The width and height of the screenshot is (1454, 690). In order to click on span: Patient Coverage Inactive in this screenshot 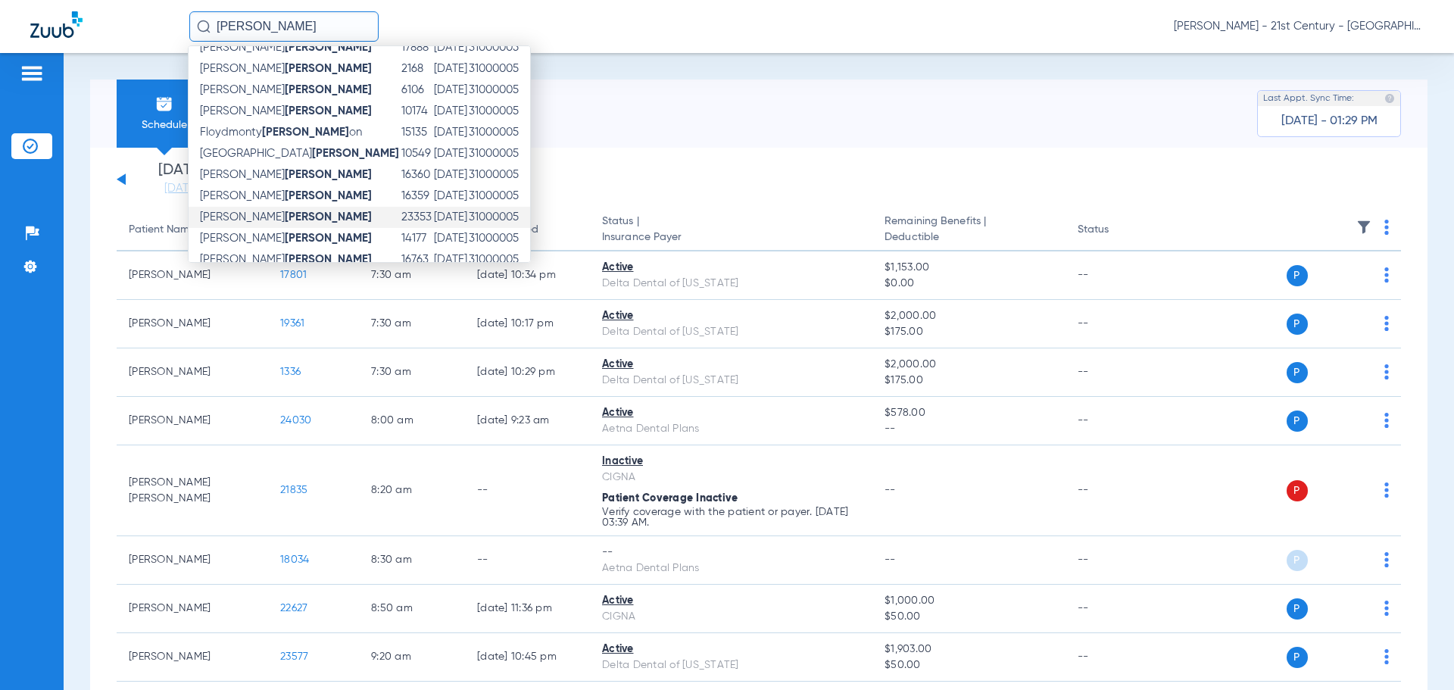, I will do `click(670, 498)`.